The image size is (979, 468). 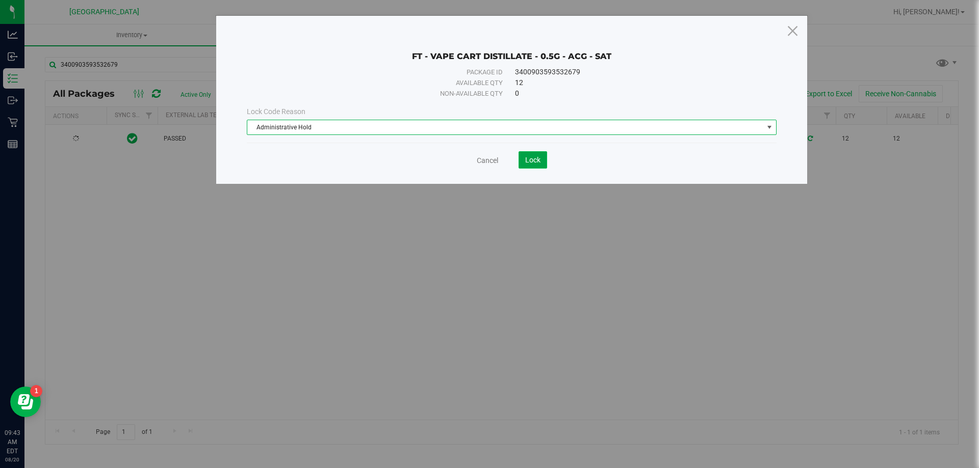 What do you see at coordinates (634, 72) in the screenshot?
I see `div: 3400903593532679` at bounding box center [634, 72].